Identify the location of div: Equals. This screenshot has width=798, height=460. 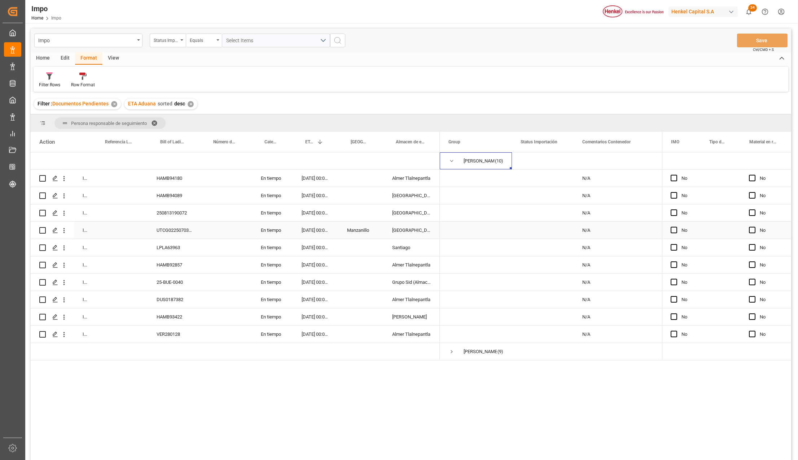
(202, 39).